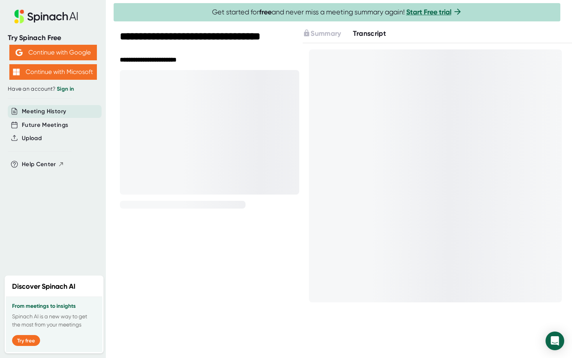  I want to click on button: Continue with Google, so click(53, 53).